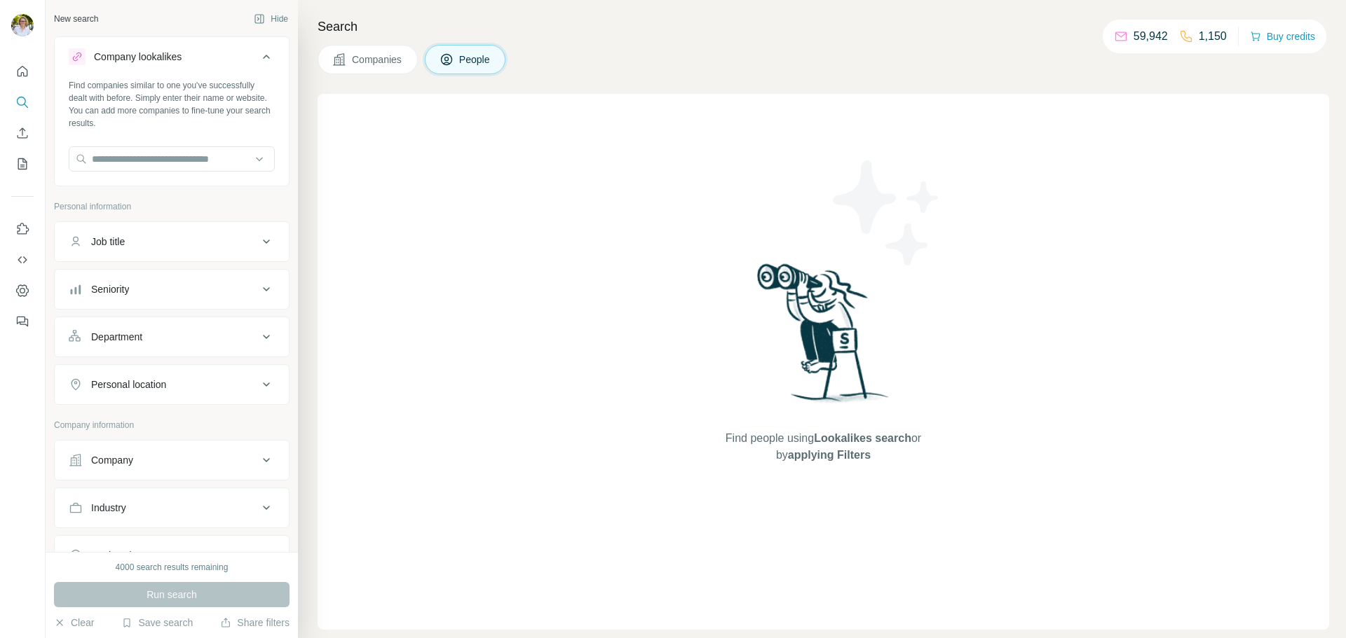 The width and height of the screenshot is (1346, 638). Describe the element at coordinates (108, 242) in the screenshot. I see `div: Job title` at that location.